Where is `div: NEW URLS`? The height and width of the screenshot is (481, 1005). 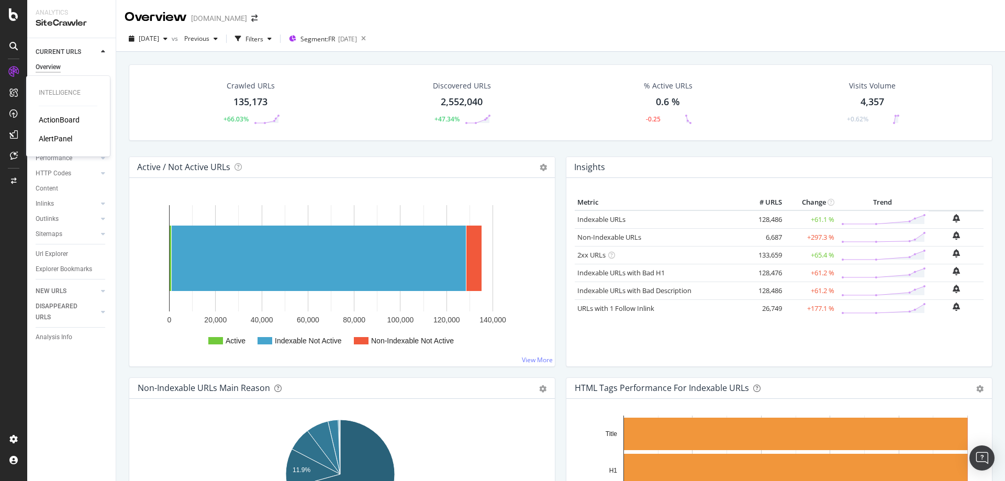
div: NEW URLS is located at coordinates (51, 291).